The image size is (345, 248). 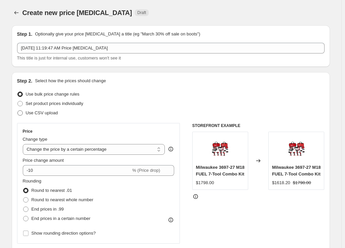 I want to click on strike: $1798.00, so click(x=302, y=183).